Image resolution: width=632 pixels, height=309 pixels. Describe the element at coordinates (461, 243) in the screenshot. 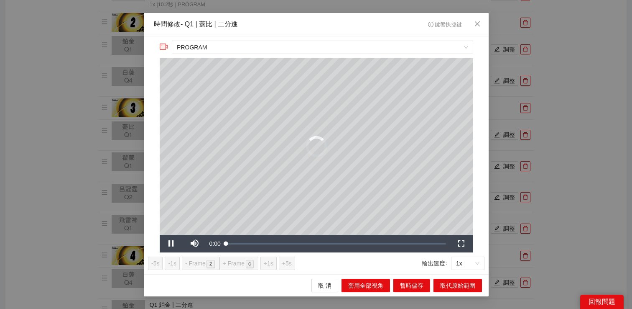

I see `button: Fullscreen` at that location.